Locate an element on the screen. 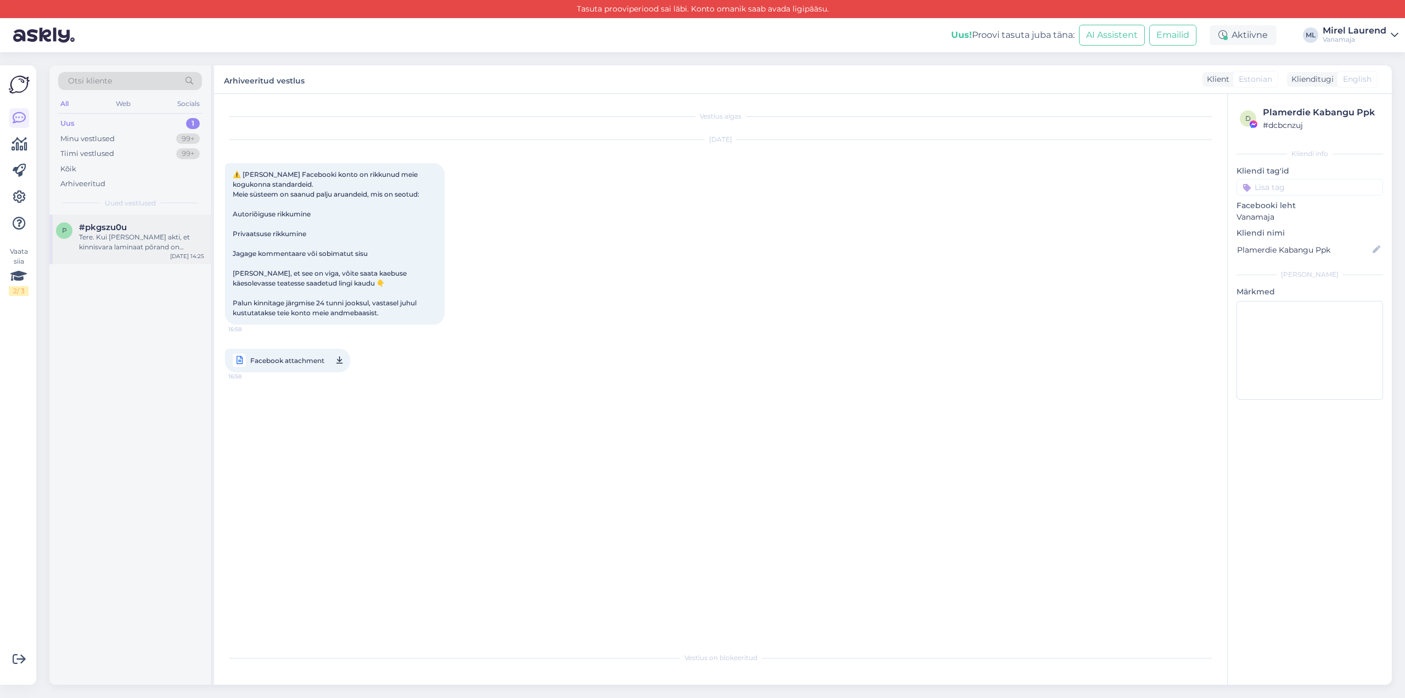  span: Uued vestlused is located at coordinates (130, 203).